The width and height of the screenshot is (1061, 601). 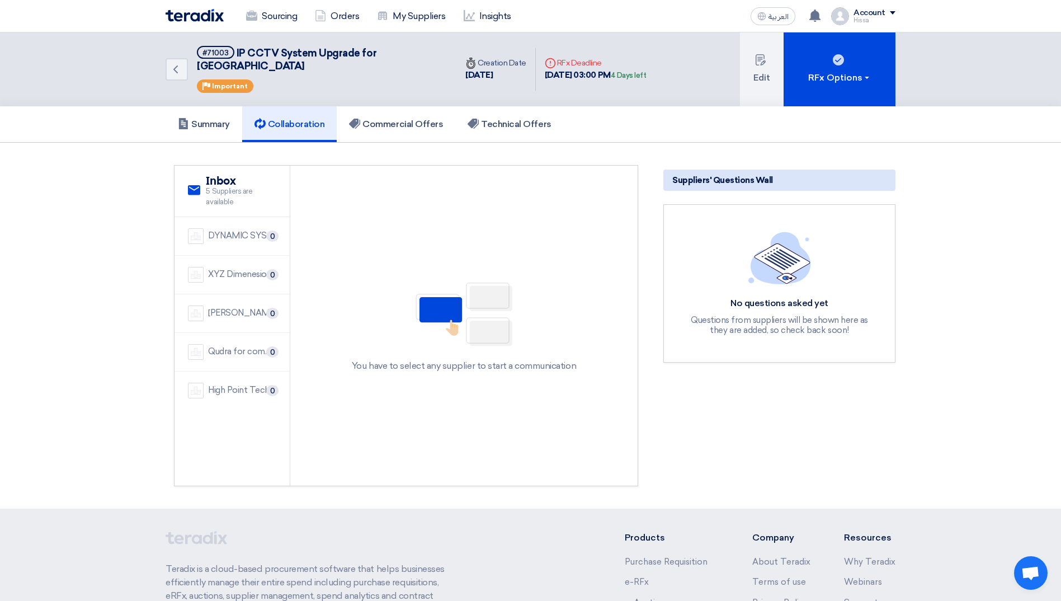 I want to click on div: #71003, so click(x=215, y=53).